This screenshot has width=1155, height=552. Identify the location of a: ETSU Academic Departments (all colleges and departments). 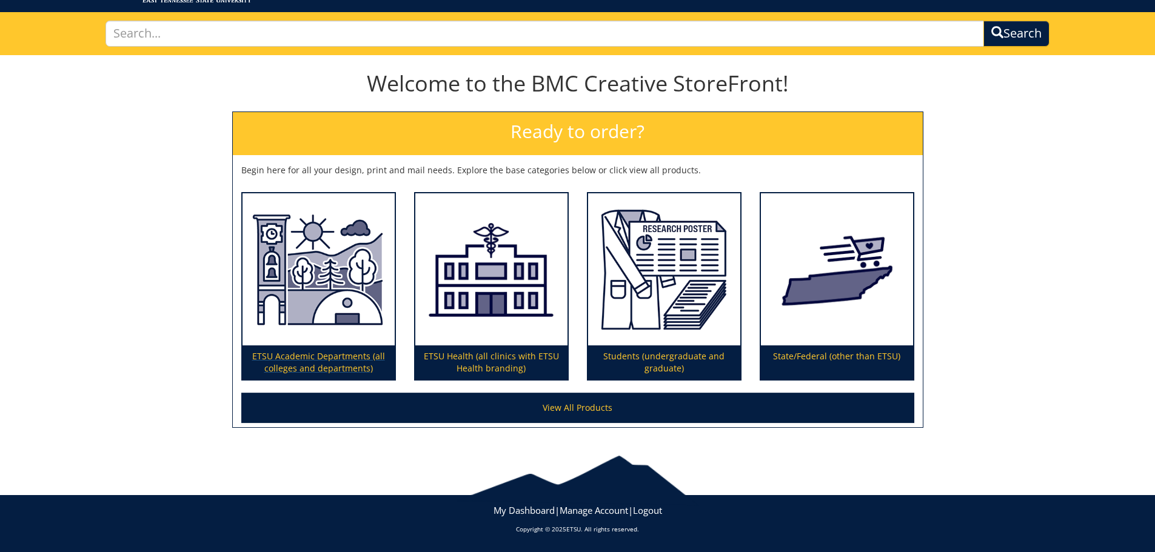
(318, 287).